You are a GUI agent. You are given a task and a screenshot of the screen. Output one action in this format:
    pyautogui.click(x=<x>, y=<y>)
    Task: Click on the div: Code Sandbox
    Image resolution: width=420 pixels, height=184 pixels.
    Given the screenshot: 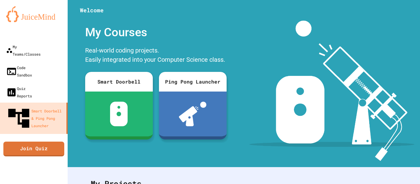 What is the action you would take?
    pyautogui.click(x=19, y=71)
    